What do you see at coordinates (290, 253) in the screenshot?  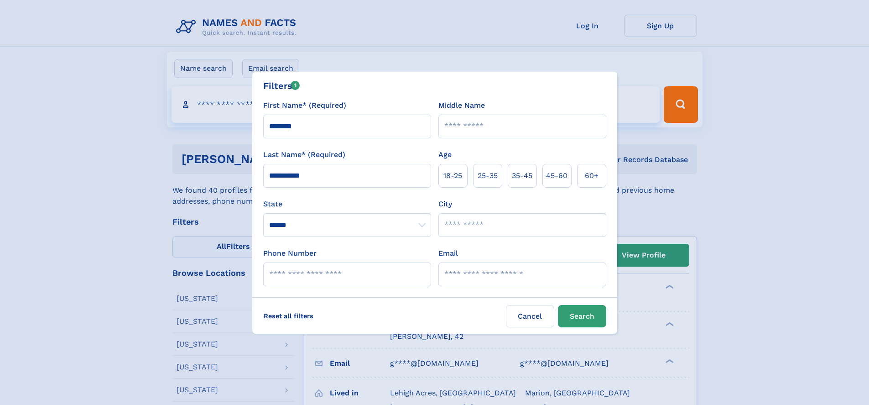 I see `label: Phone Number` at bounding box center [290, 253].